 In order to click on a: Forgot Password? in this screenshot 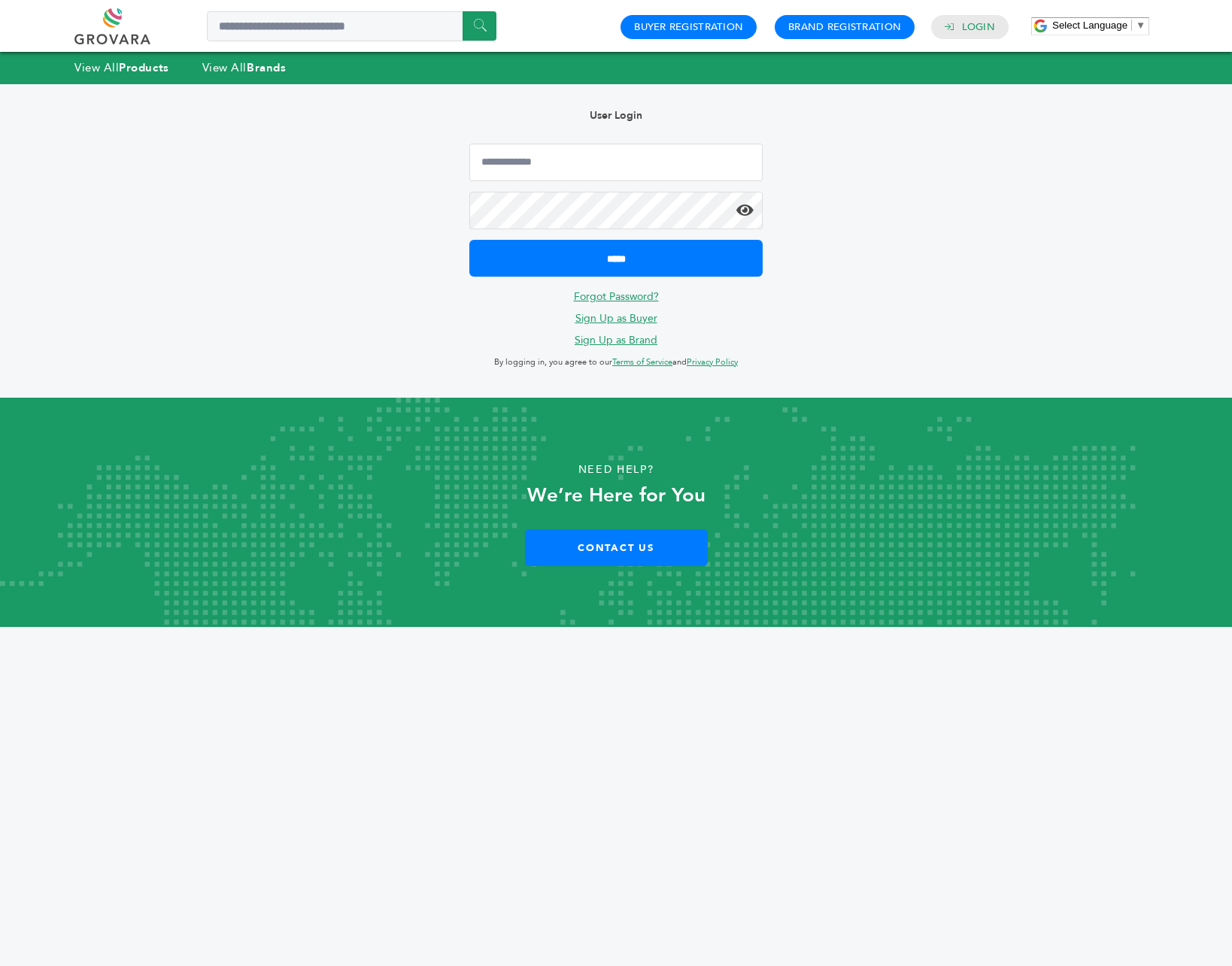, I will do `click(616, 296)`.